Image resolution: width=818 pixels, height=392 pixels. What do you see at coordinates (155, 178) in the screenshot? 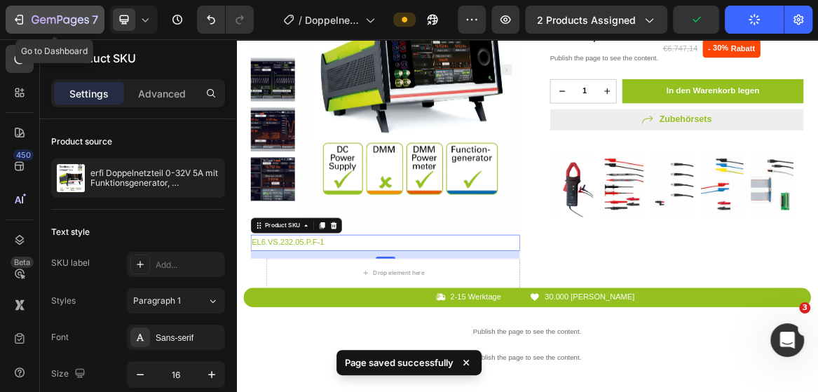
I see `p: erfi Doppelnetzteil 0-32V 5A mit Funktionsgenerator, Leistungsmesser und DMM` at bounding box center [155, 178].